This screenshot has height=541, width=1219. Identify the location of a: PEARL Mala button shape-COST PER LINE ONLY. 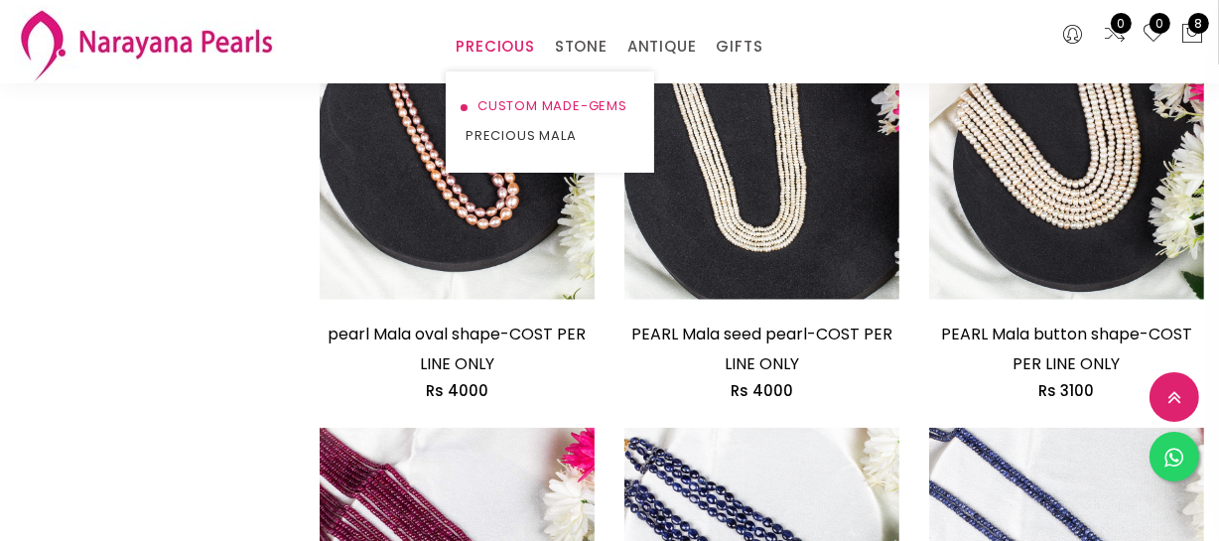
(1066, 348).